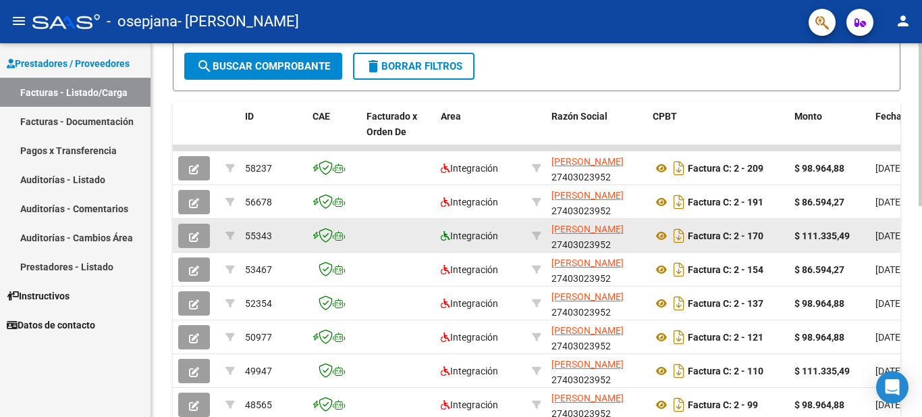 This screenshot has width=922, height=417. What do you see at coordinates (808, 116) in the screenshot?
I see `span: Monto` at bounding box center [808, 116].